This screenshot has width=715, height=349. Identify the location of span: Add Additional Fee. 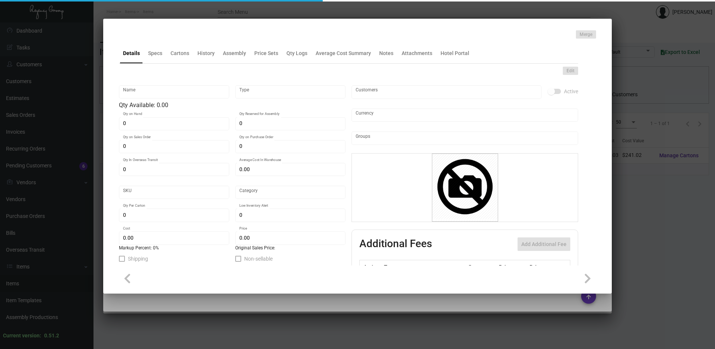
(544, 244).